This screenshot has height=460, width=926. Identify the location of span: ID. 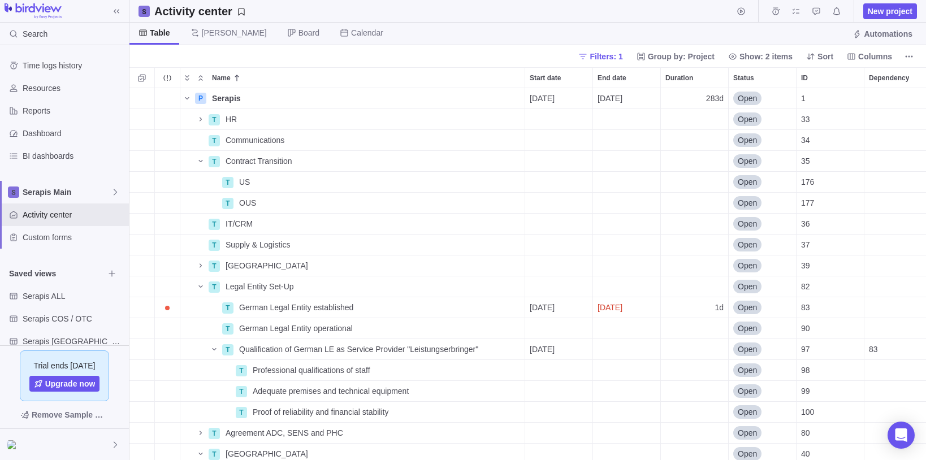
(804, 78).